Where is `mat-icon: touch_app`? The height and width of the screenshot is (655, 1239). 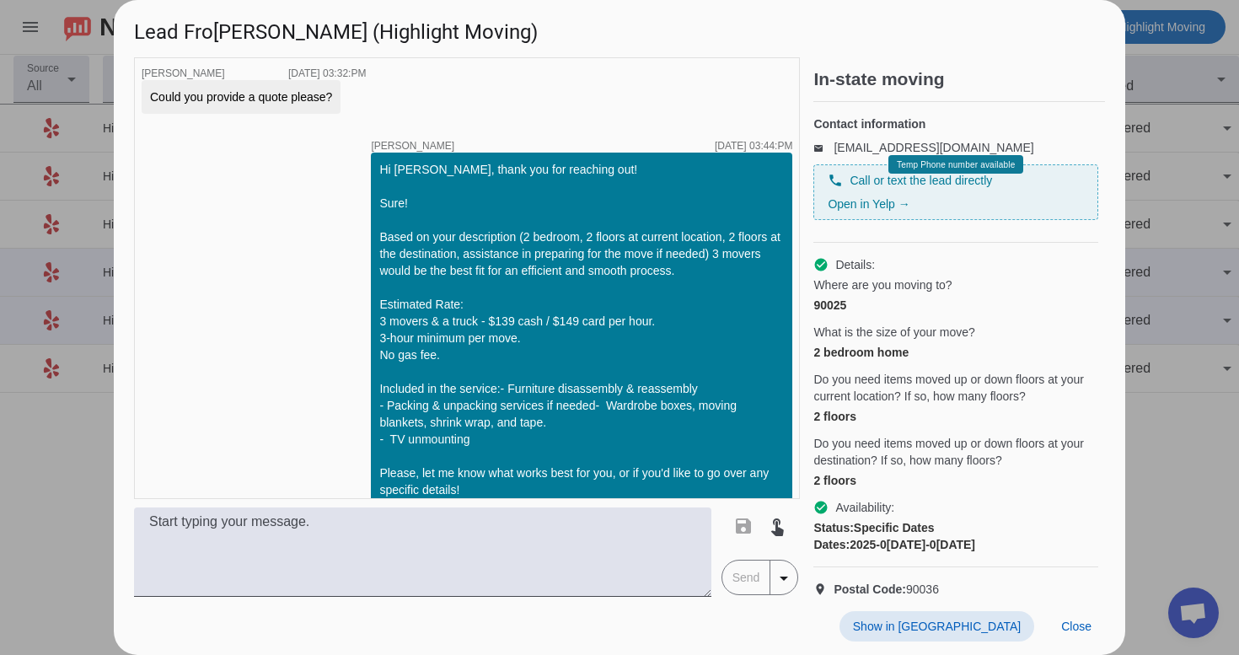 mat-icon: touch_app is located at coordinates (777, 526).